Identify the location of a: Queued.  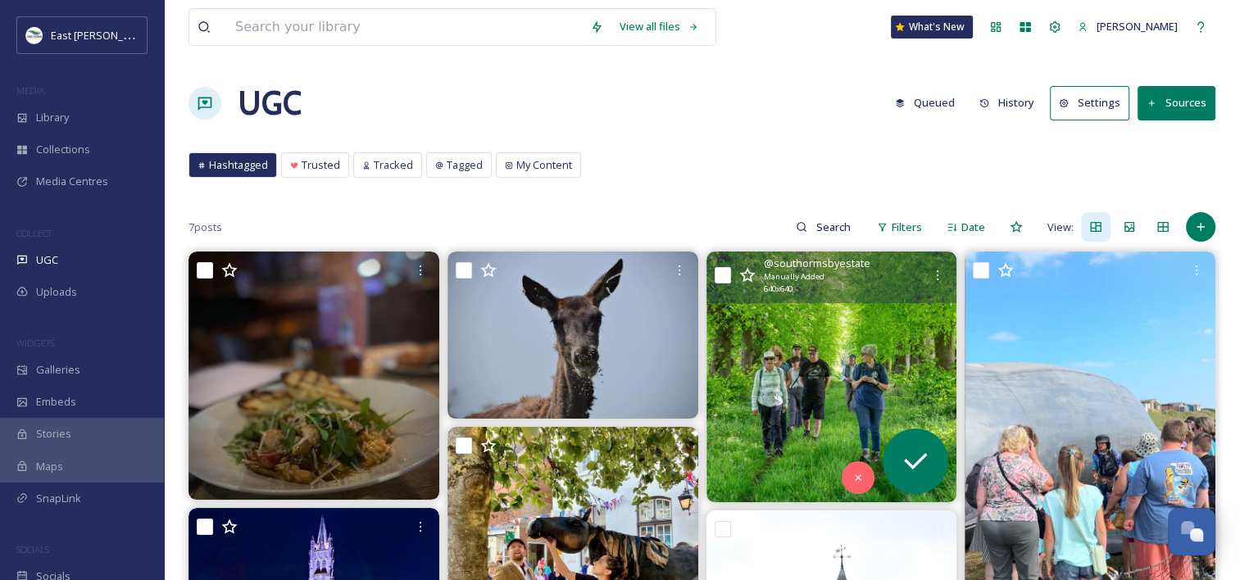
(929, 102).